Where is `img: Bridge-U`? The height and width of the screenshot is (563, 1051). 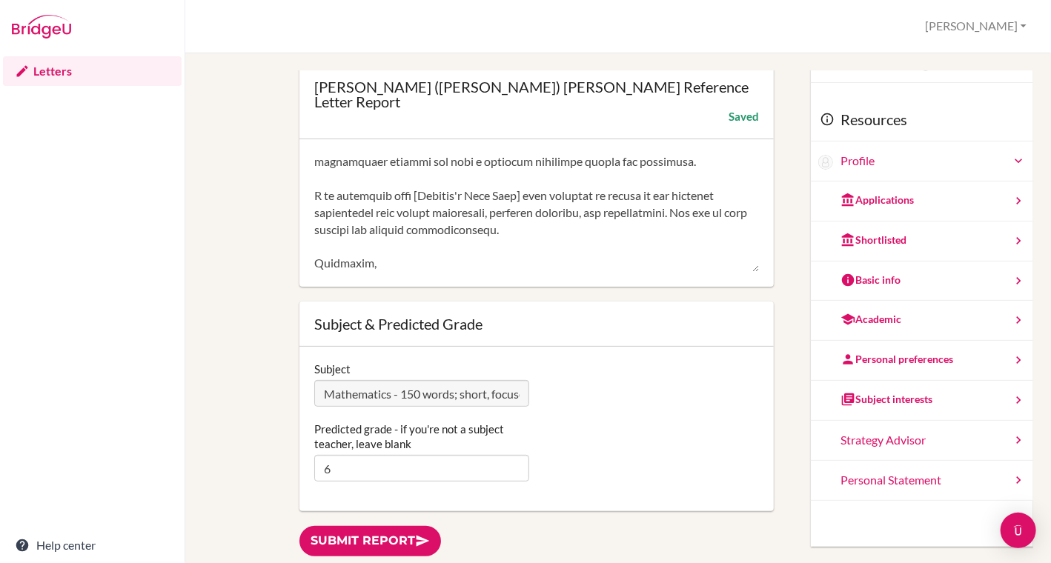
img: Bridge-U is located at coordinates (42, 27).